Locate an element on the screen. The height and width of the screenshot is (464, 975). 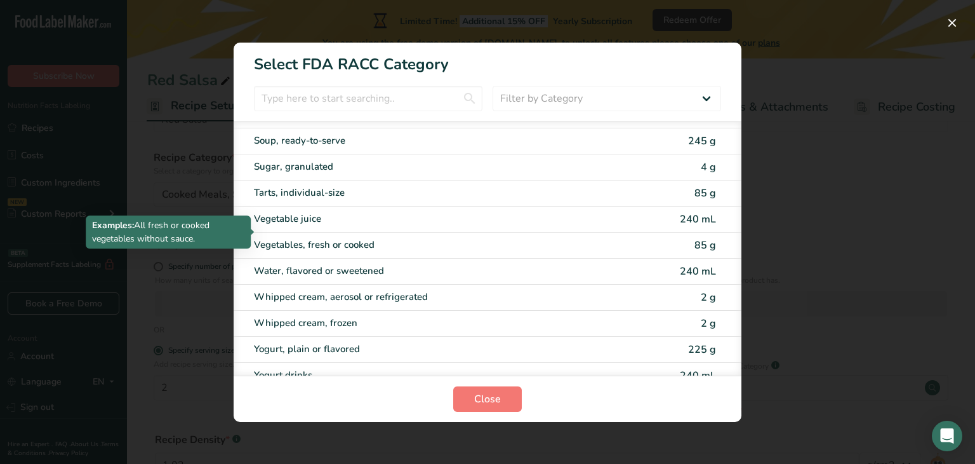
input: Type here to start searching.. is located at coordinates (368, 98).